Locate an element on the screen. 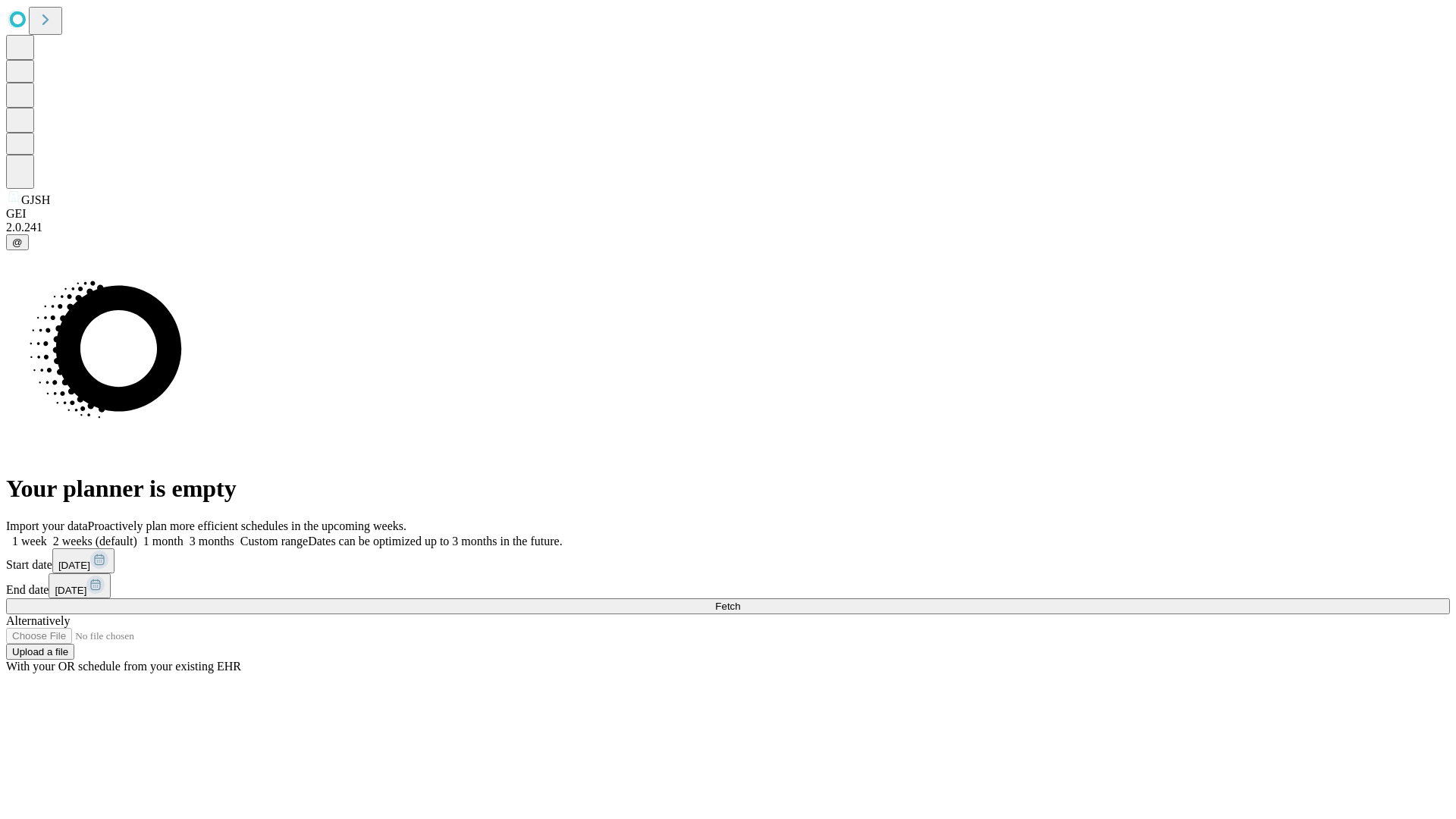 Image resolution: width=1456 pixels, height=819 pixels. h1: Your planner is empty is located at coordinates (728, 488).